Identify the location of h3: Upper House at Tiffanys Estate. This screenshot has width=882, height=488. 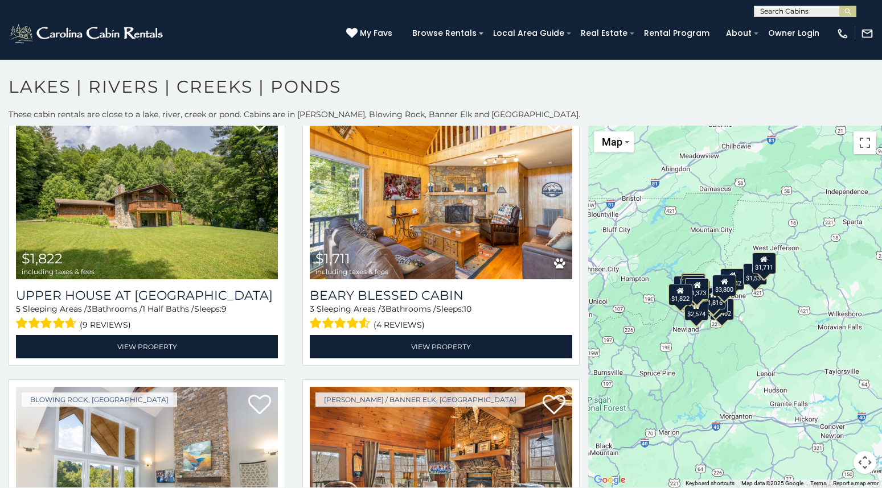
(147, 295).